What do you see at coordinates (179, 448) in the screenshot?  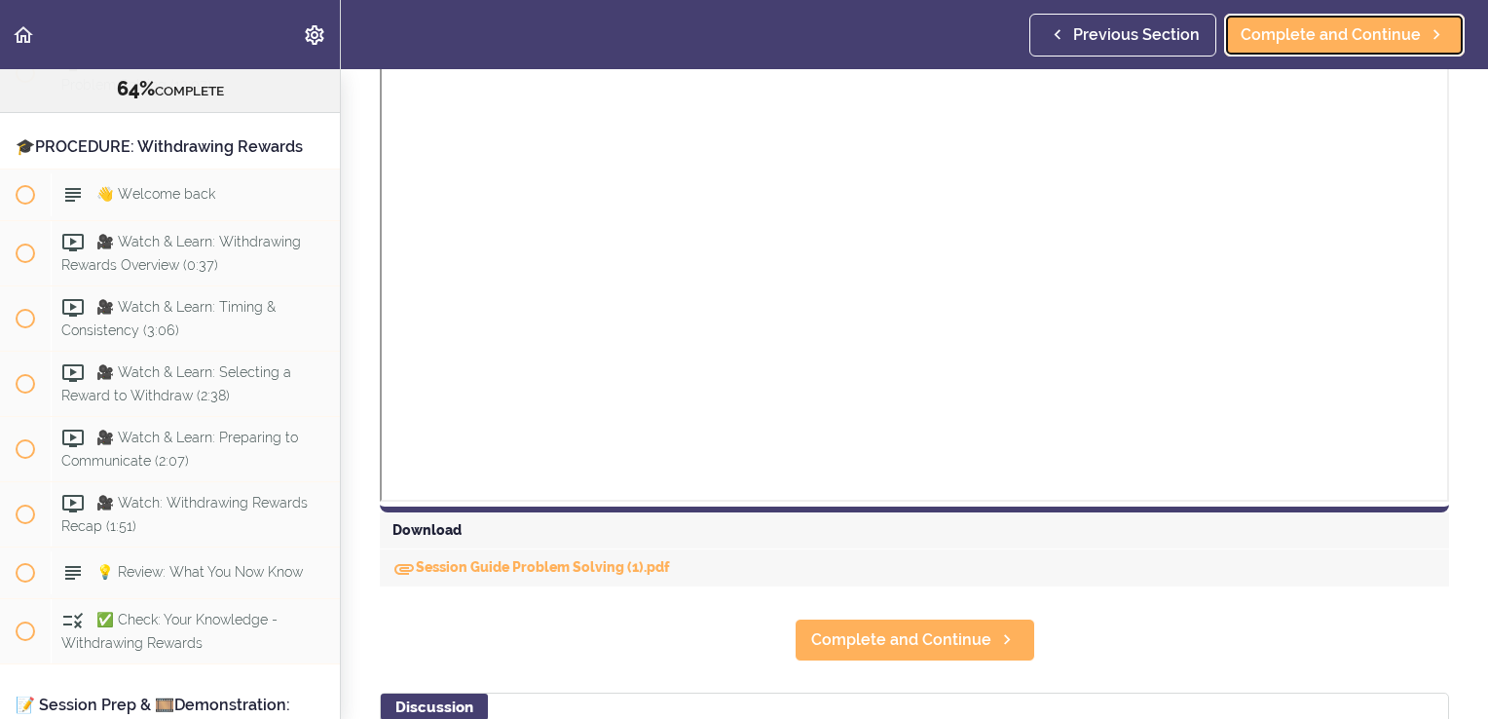 I see `span: 🎥 Watch & Learn: Preparing to Communicate (2:07)` at bounding box center [179, 448].